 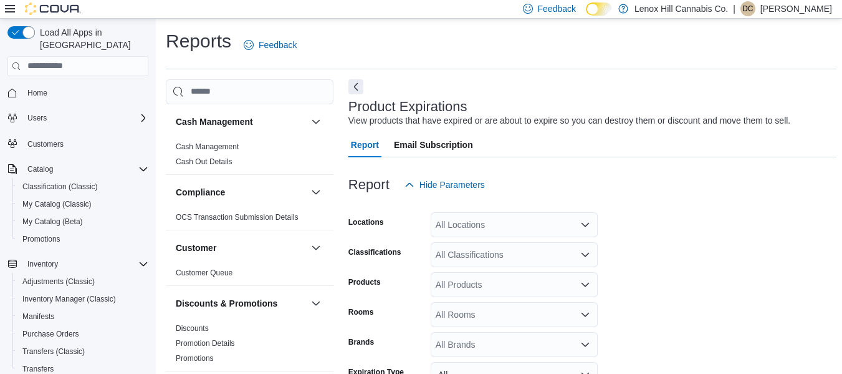 What do you see at coordinates (192, 328) in the screenshot?
I see `span: Discounts` at bounding box center [192, 328].